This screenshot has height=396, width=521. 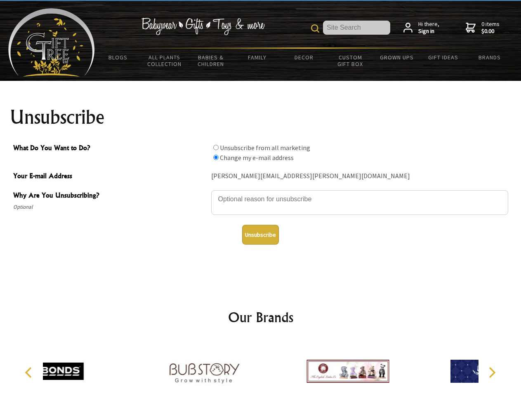 I want to click on textarea: Why Are You Unsubscribing?, so click(x=360, y=203).